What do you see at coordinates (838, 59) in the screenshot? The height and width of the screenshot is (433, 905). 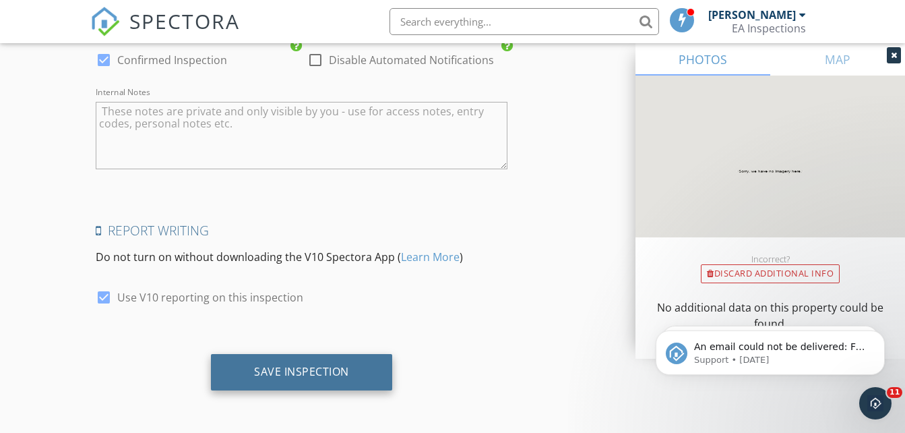 I see `a: MAP` at bounding box center [838, 59].